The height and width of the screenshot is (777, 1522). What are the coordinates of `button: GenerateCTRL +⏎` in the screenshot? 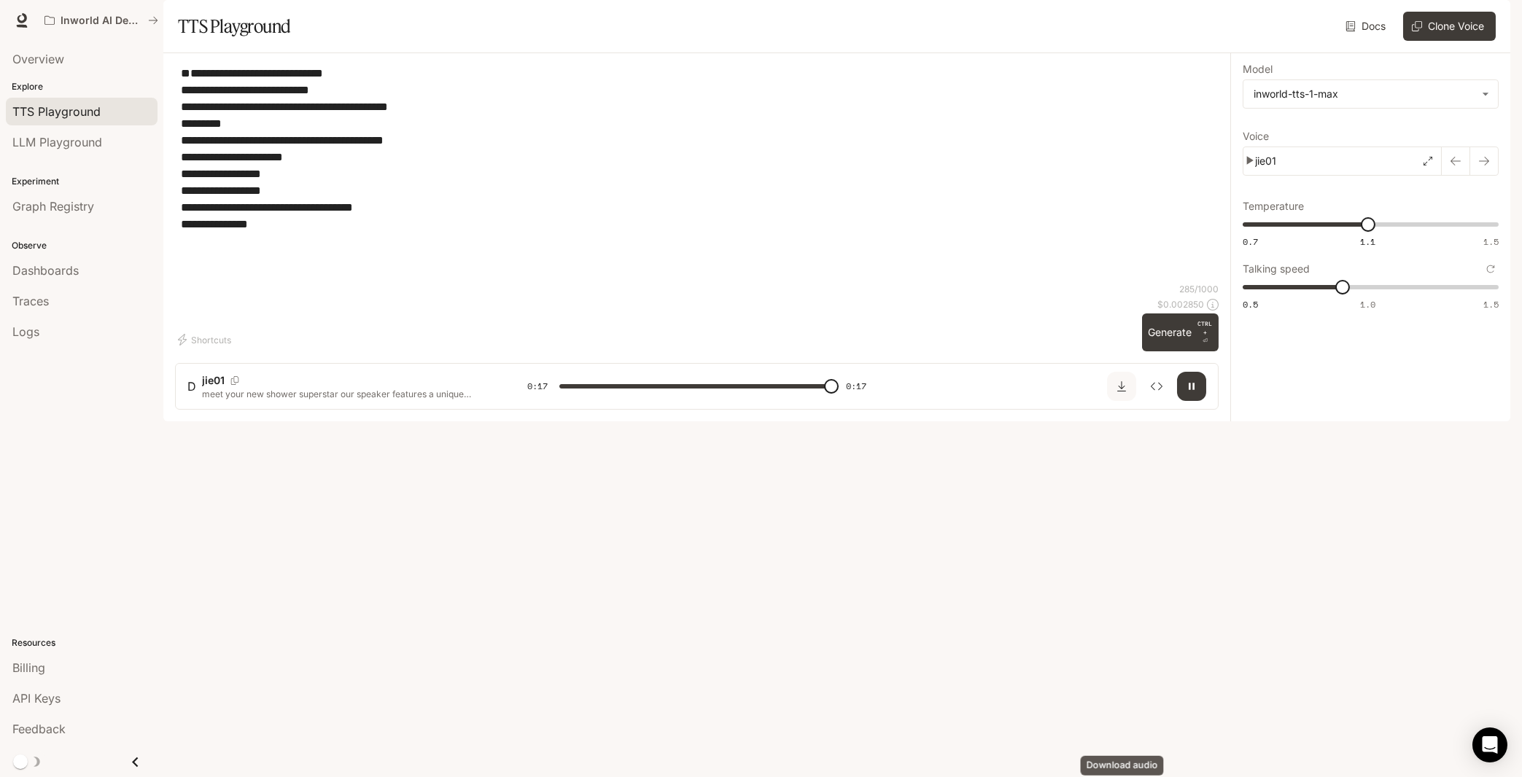 It's located at (1180, 332).